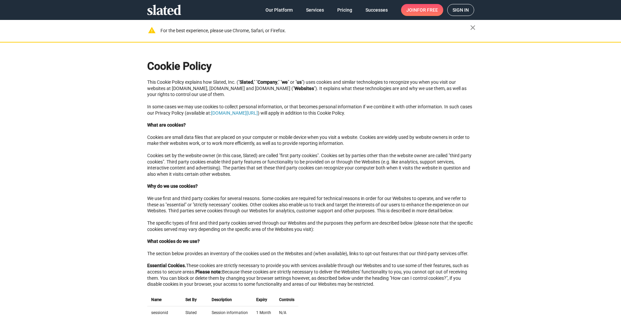 This screenshot has width=621, height=315. What do you see at coordinates (311, 254) in the screenshot?
I see `p: The section below provides an inventory of the cookies used on the Websites and (when available),...` at bounding box center [311, 254].